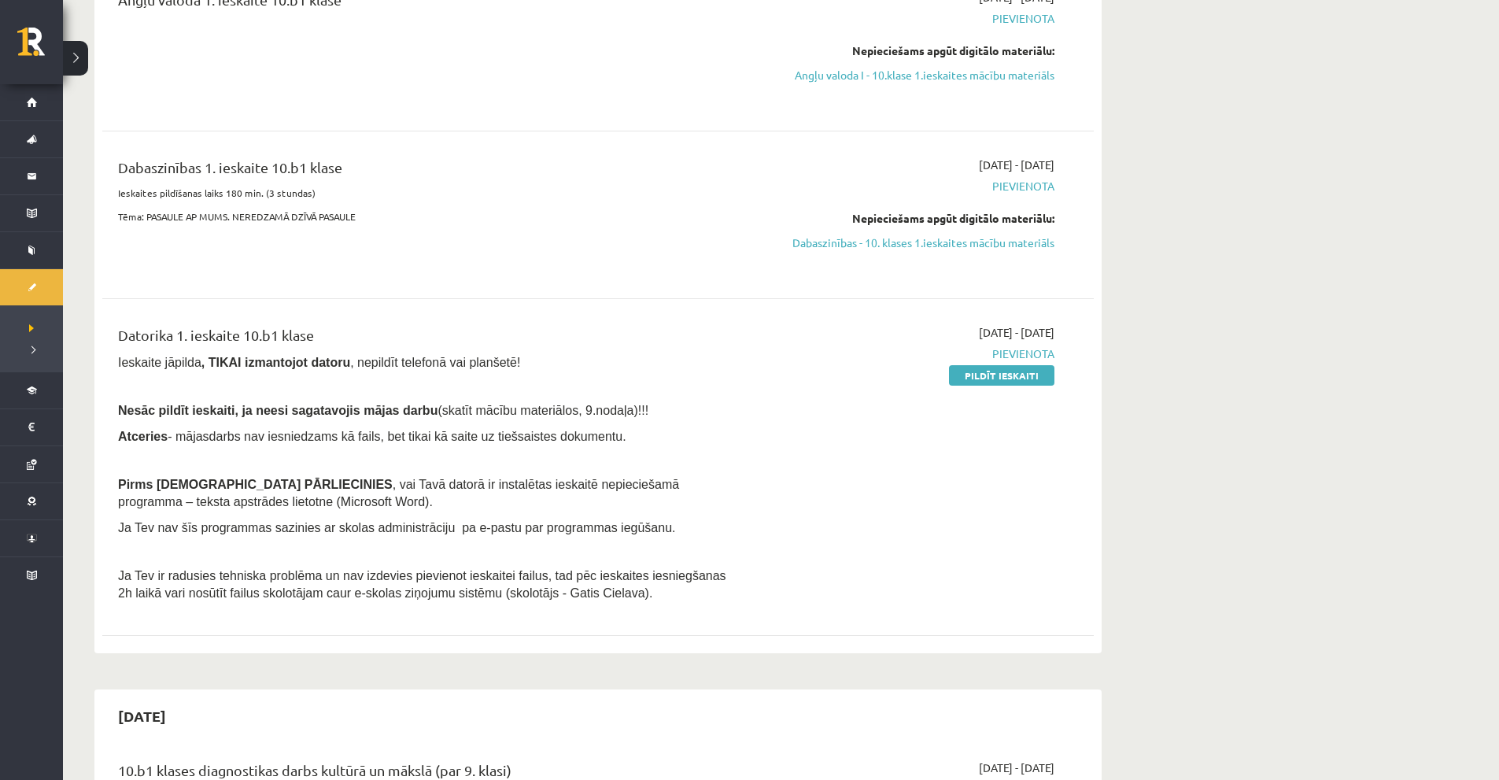 The height and width of the screenshot is (780, 1499). What do you see at coordinates (142, 436) in the screenshot?
I see `b: Atceries` at bounding box center [142, 436].